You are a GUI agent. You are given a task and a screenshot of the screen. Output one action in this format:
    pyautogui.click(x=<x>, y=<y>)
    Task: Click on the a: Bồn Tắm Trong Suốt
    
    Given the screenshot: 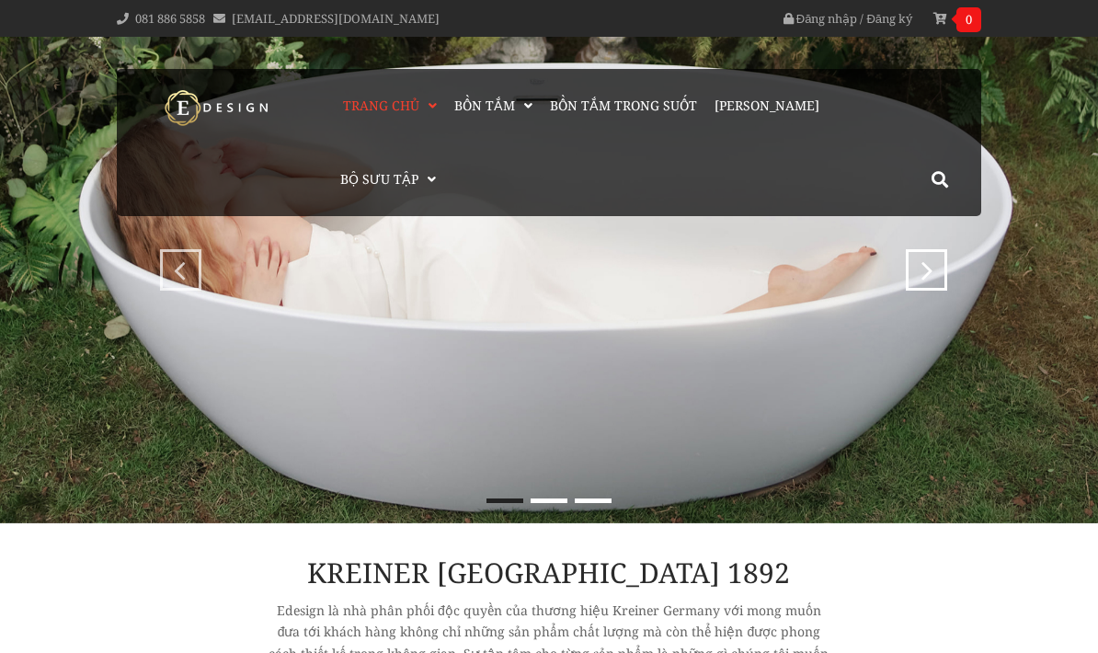 What is the action you would take?
    pyautogui.click(x=624, y=106)
    